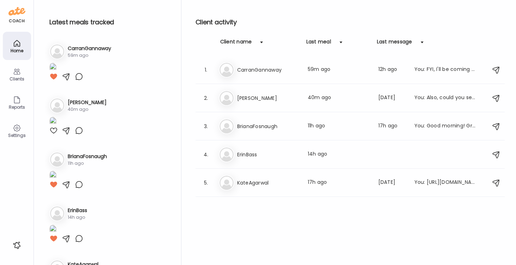  What do you see at coordinates (17, 107) in the screenshot?
I see `div: Reports` at bounding box center [17, 107].